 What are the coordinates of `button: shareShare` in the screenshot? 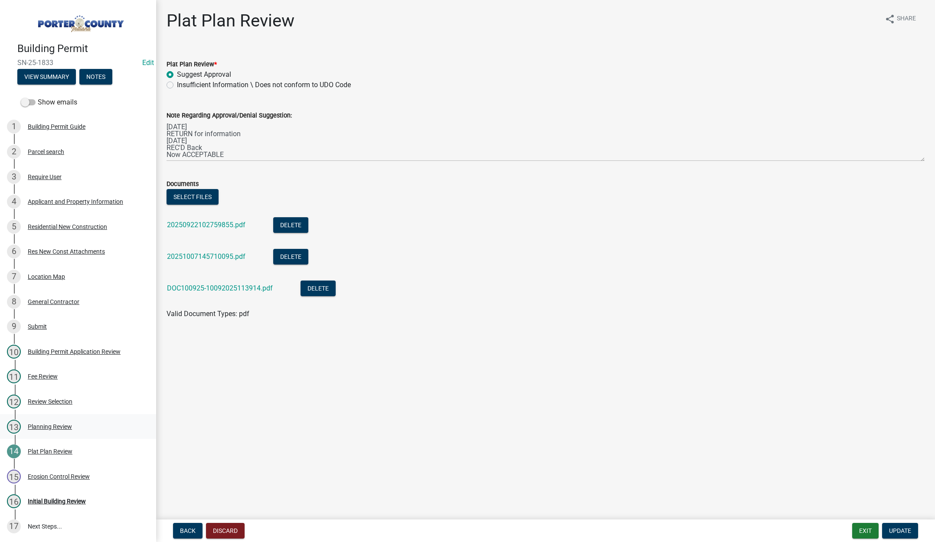 It's located at (900, 19).